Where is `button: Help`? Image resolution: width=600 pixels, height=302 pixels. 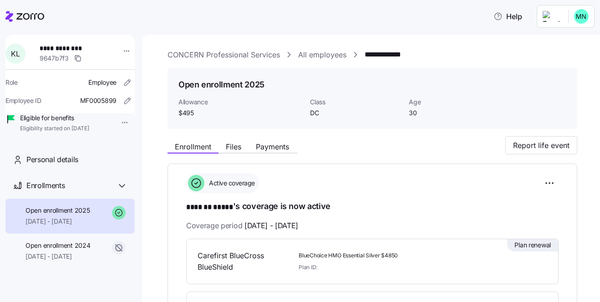
button: Help is located at coordinates (508, 16).